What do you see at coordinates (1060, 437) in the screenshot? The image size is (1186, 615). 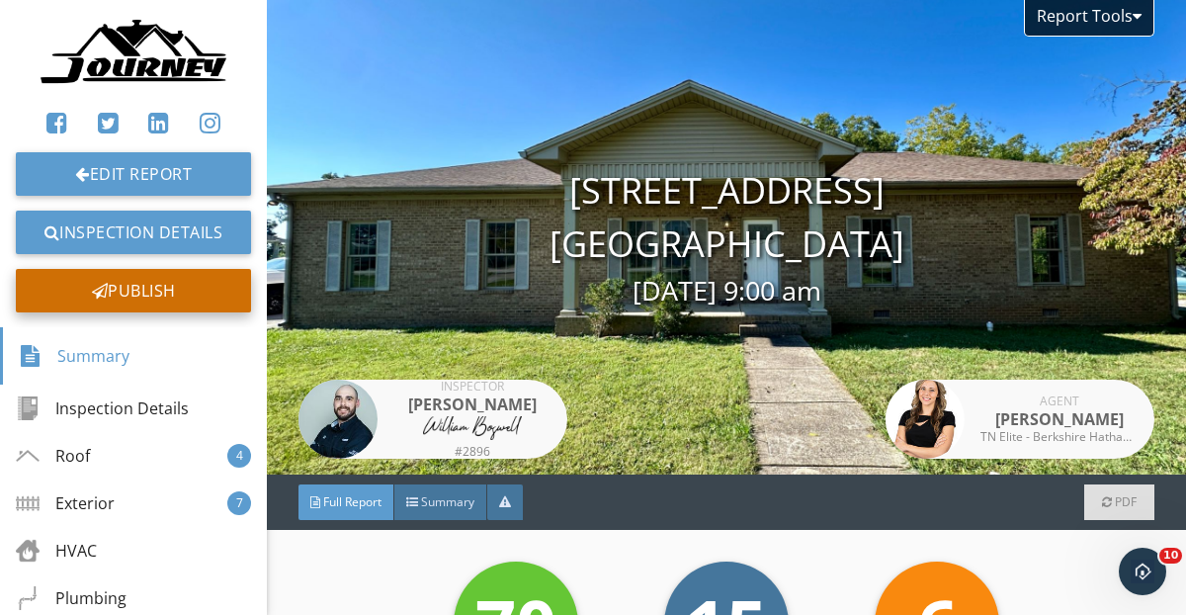 I see `div: TN Elite - Berkshire Hathaway` at bounding box center [1060, 437].